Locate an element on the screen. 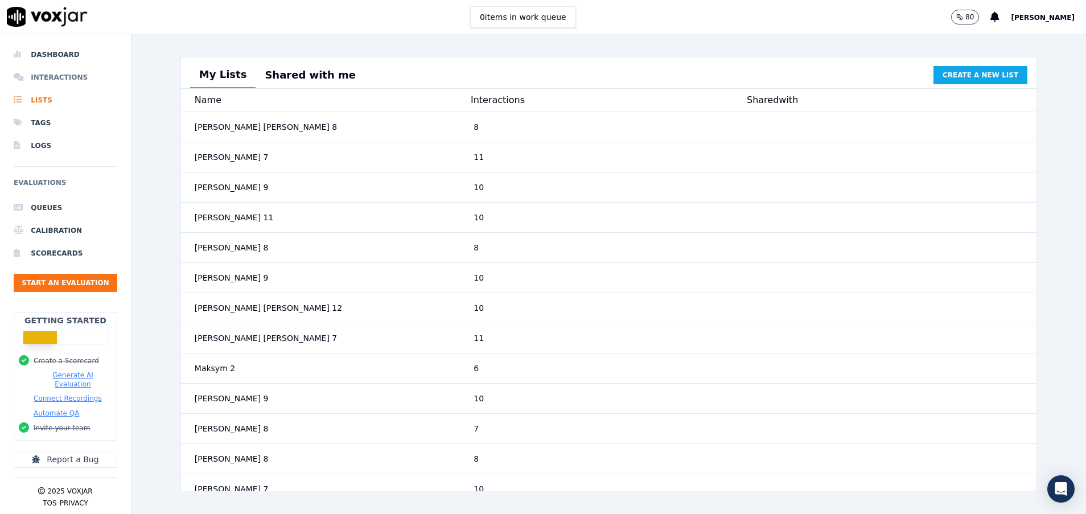 Image resolution: width=1086 pixels, height=514 pixels. button: Generate AI Evaluation is located at coordinates (73, 380).